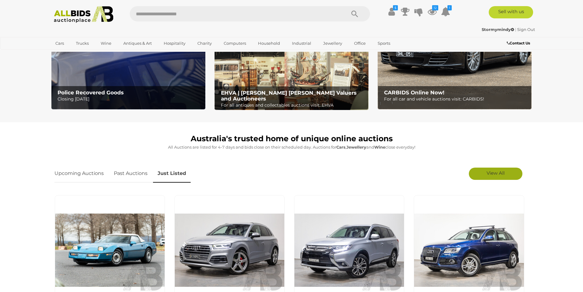  Describe the element at coordinates (498, 29) in the screenshot. I see `strong: Stormymindy` at that location.